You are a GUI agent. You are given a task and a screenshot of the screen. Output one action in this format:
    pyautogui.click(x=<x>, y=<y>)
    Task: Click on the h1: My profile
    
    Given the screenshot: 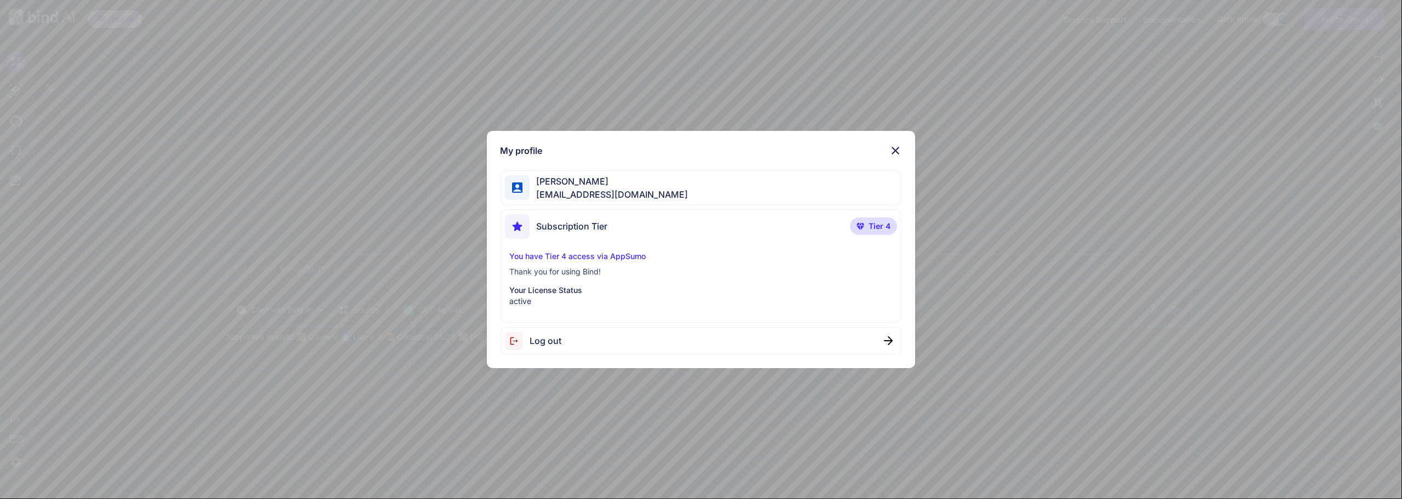 What is the action you would take?
    pyautogui.click(x=521, y=151)
    